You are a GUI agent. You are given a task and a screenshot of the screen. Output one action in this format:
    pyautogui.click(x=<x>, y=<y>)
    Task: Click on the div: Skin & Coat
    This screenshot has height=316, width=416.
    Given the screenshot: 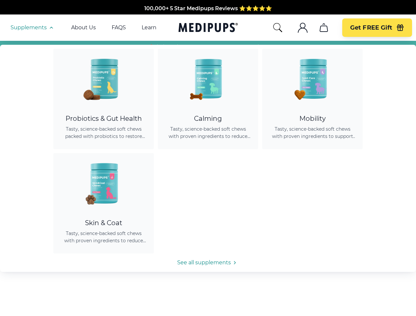 What is the action you would take?
    pyautogui.click(x=104, y=223)
    